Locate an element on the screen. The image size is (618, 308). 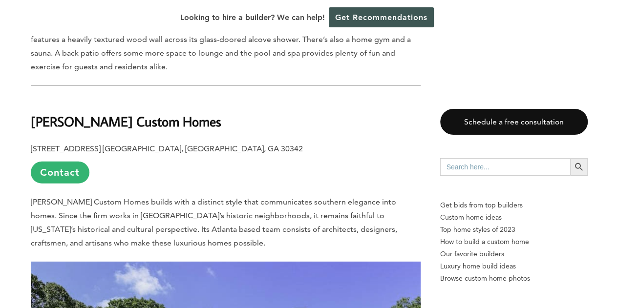
a: How to build a custom home is located at coordinates (514, 242).